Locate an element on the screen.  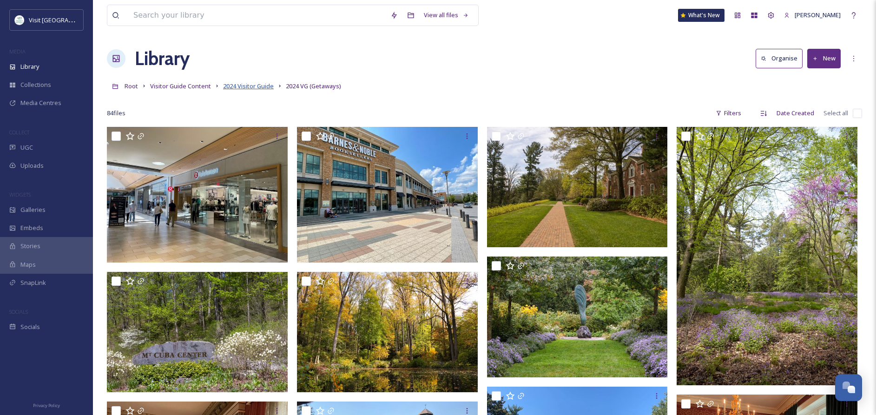
div: What's New is located at coordinates (702, 15).